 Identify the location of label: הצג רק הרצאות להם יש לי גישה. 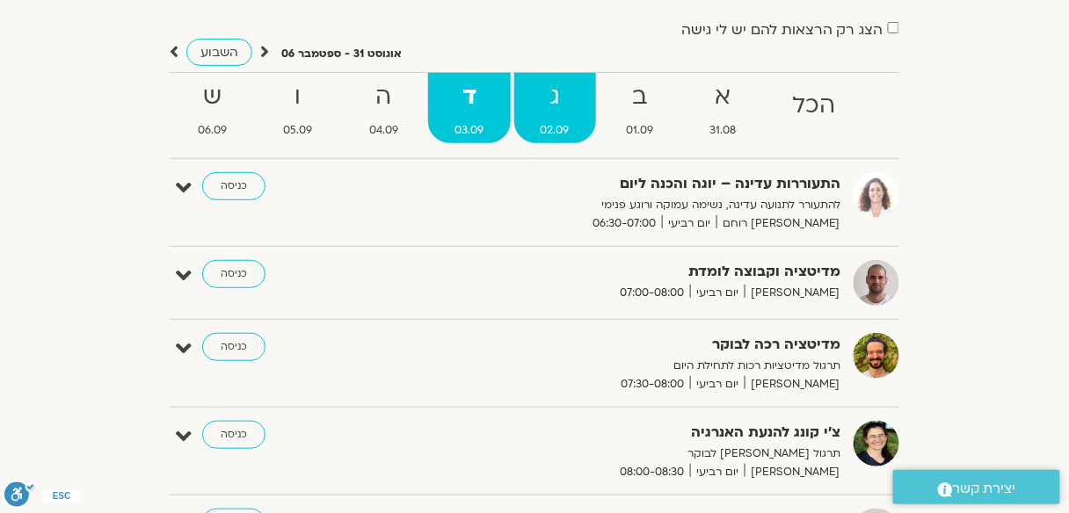
(782, 30).